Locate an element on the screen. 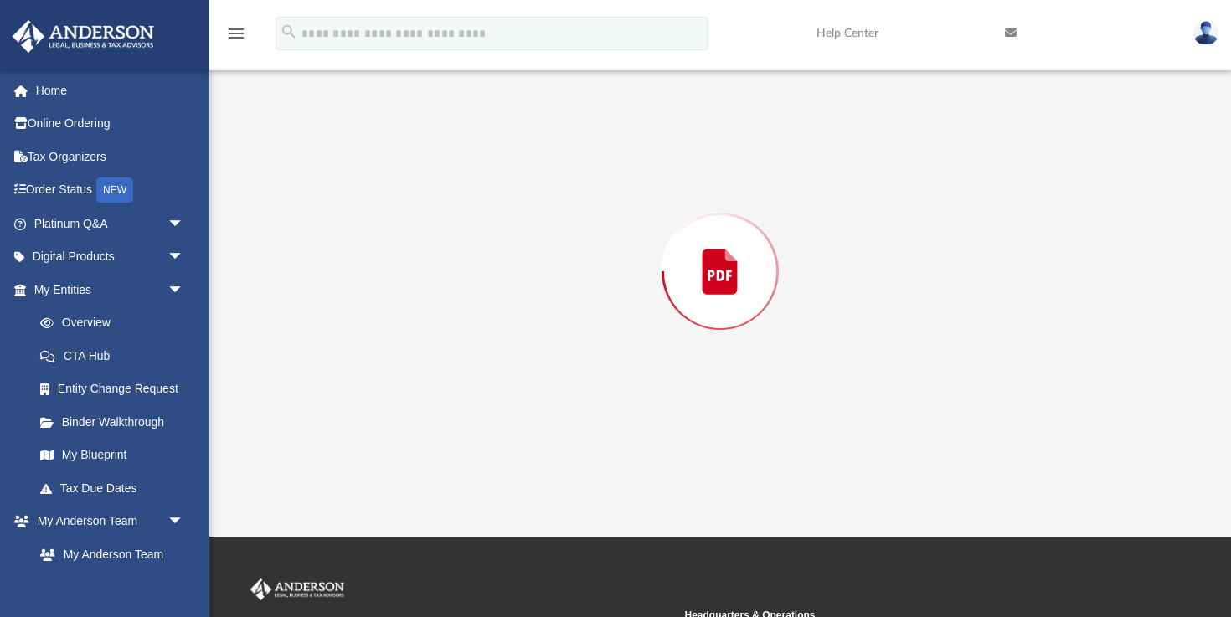  a: CTA Hub is located at coordinates (116, 356).